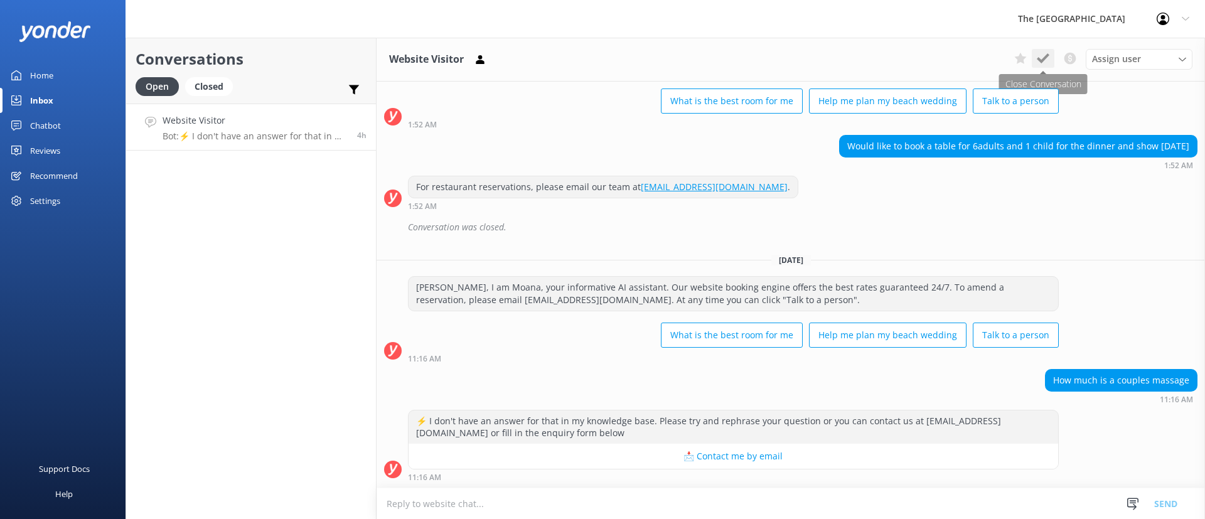 Image resolution: width=1205 pixels, height=519 pixels. I want to click on span: Assign user, so click(1116, 59).